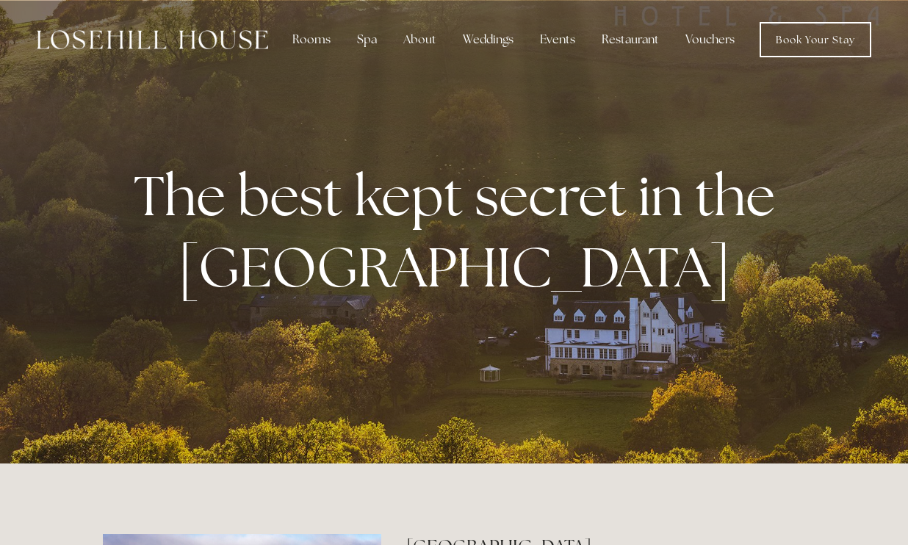 The image size is (908, 545). What do you see at coordinates (630, 40) in the screenshot?
I see `div: Restaurant` at bounding box center [630, 40].